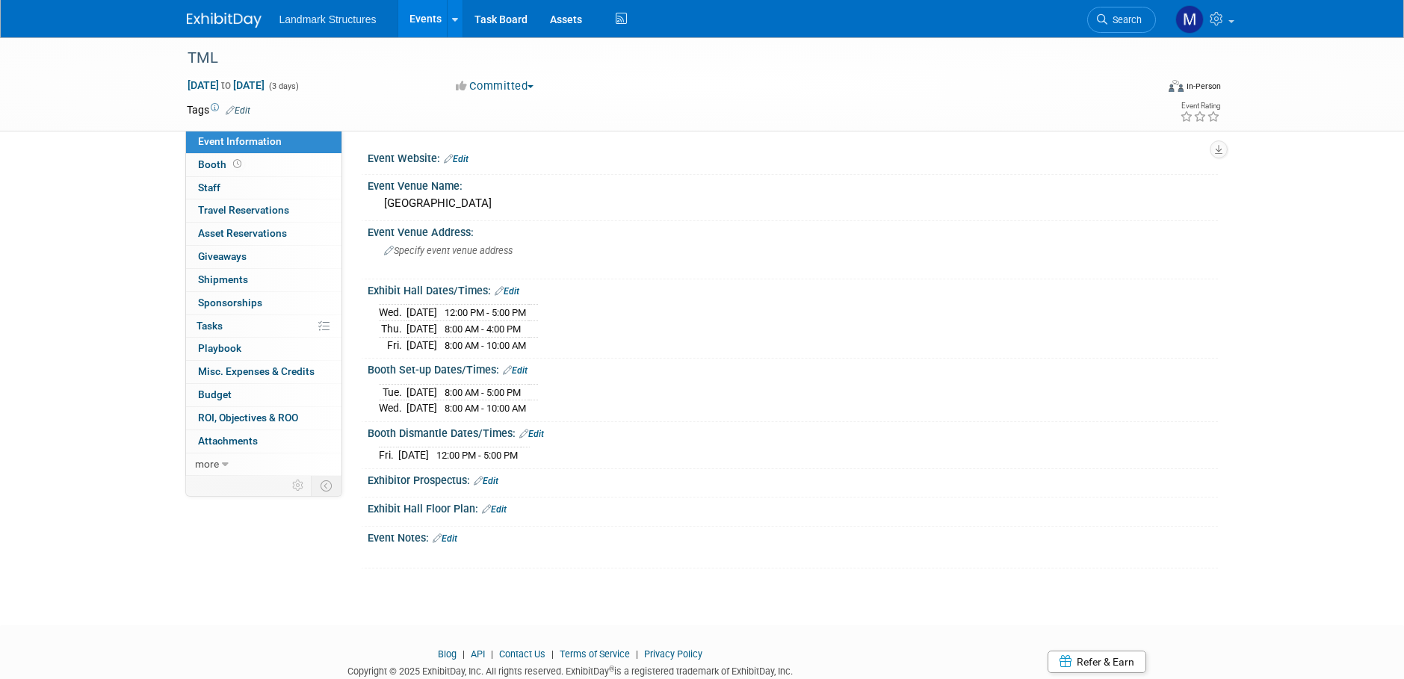 Image resolution: width=1404 pixels, height=679 pixels. I want to click on img: Maryann Tijerina, so click(1190, 19).